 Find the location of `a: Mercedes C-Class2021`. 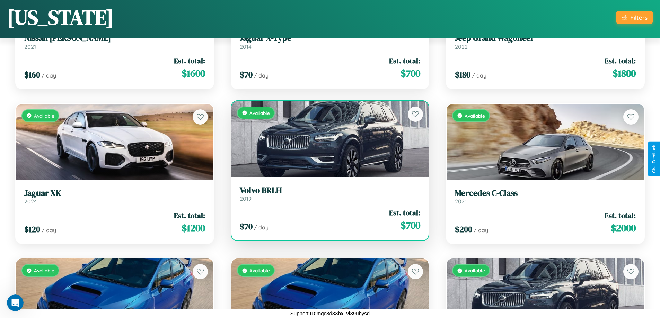

a: Mercedes C-Class2021 is located at coordinates (545, 197).